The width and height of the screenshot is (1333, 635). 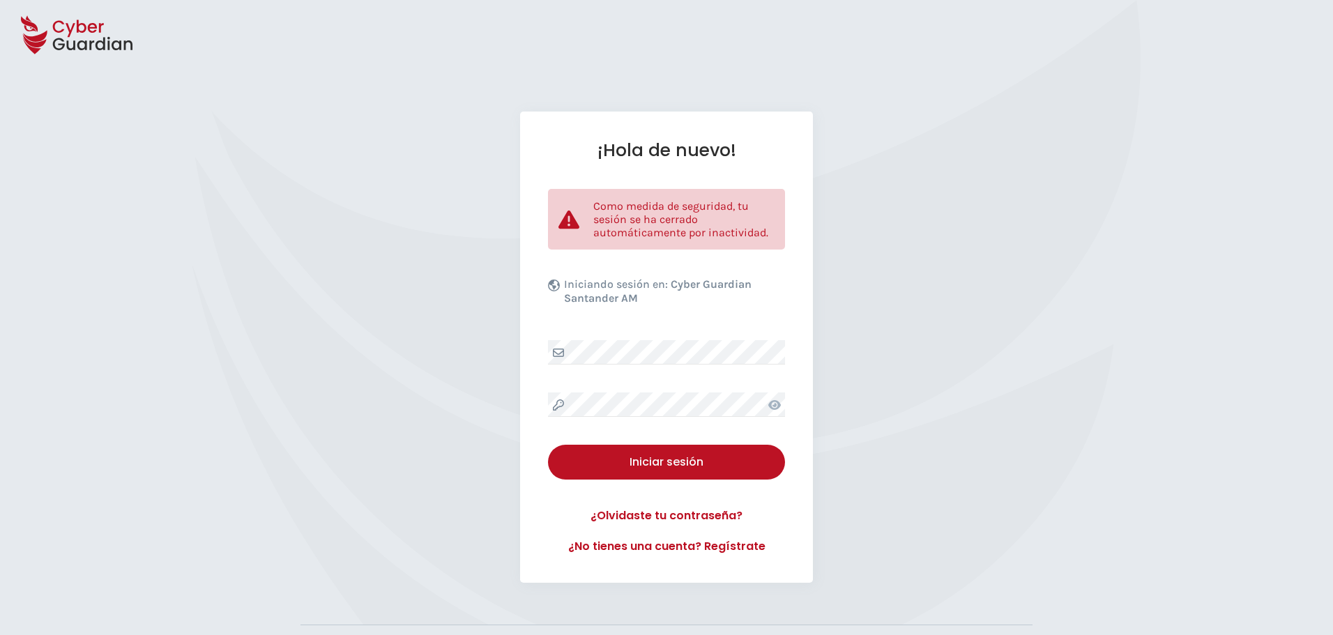 What do you see at coordinates (666, 516) in the screenshot?
I see `a: ¿Olvidaste tu contraseña?` at bounding box center [666, 516].